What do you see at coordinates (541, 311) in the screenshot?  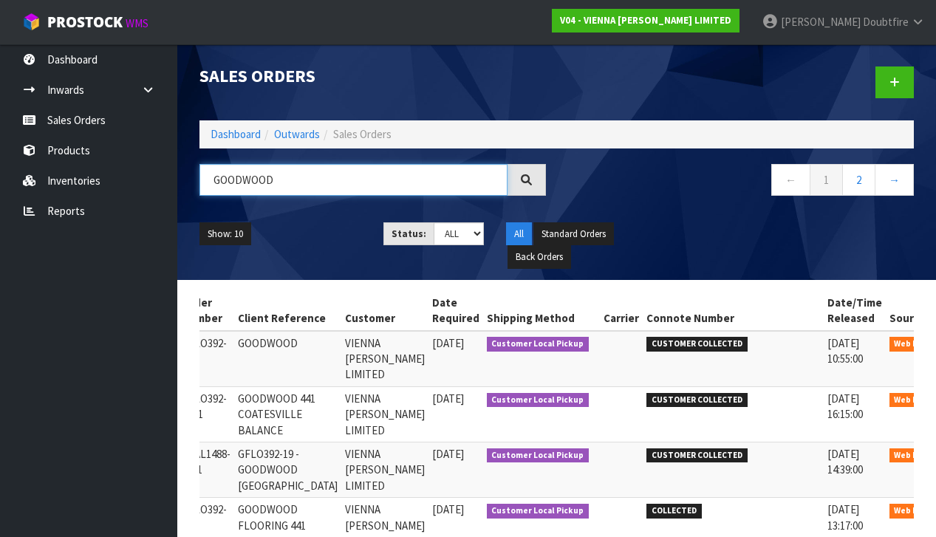 I see `th: Shipping Method` at bounding box center [541, 311].